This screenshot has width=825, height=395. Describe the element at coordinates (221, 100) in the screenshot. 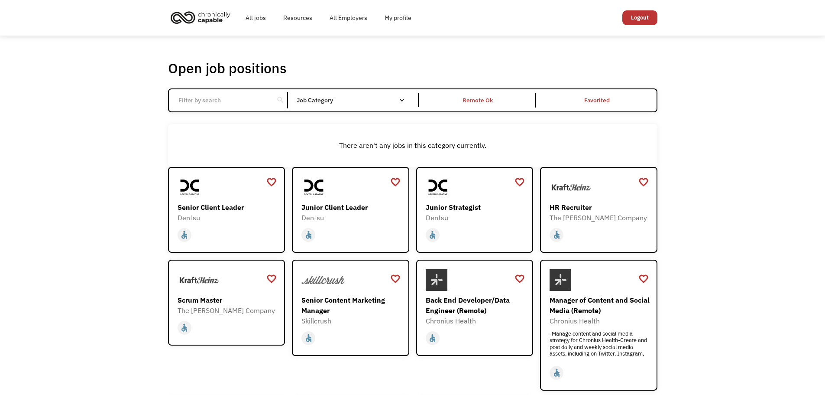

I see `input: Filter by search` at that location.